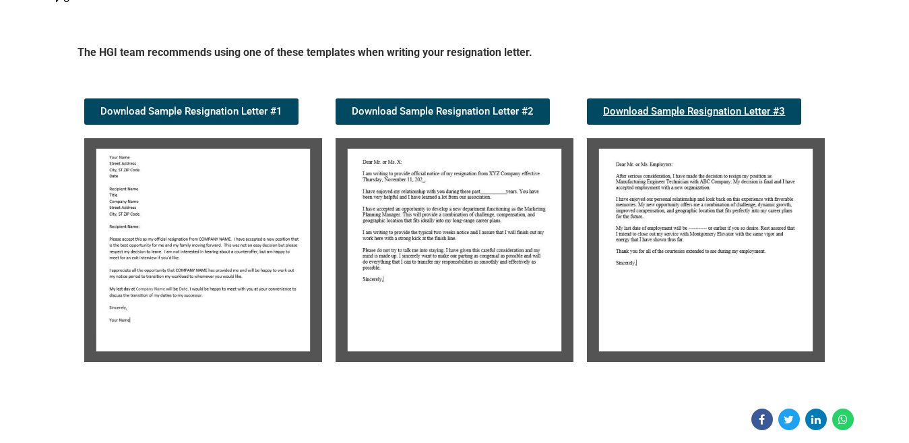  I want to click on span: Download Sample Resignation Letter #1, so click(191, 111).